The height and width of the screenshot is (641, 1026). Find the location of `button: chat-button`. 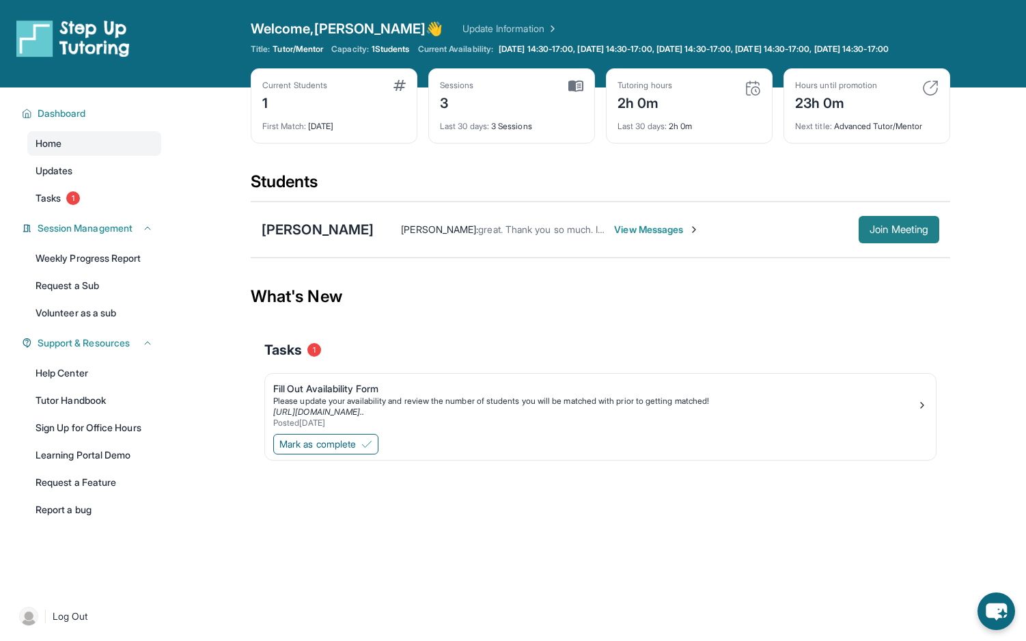

button: chat-button is located at coordinates (996, 611).